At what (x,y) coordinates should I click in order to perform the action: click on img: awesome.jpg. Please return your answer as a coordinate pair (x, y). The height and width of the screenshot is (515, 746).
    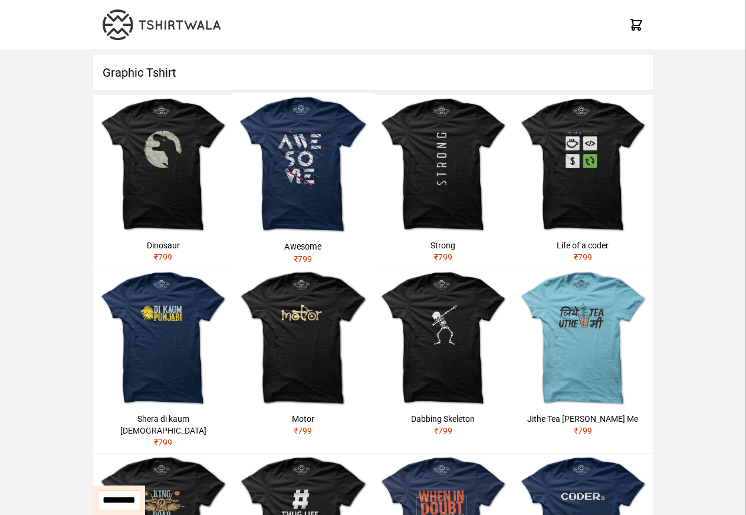
    Looking at the image, I should click on (303, 164).